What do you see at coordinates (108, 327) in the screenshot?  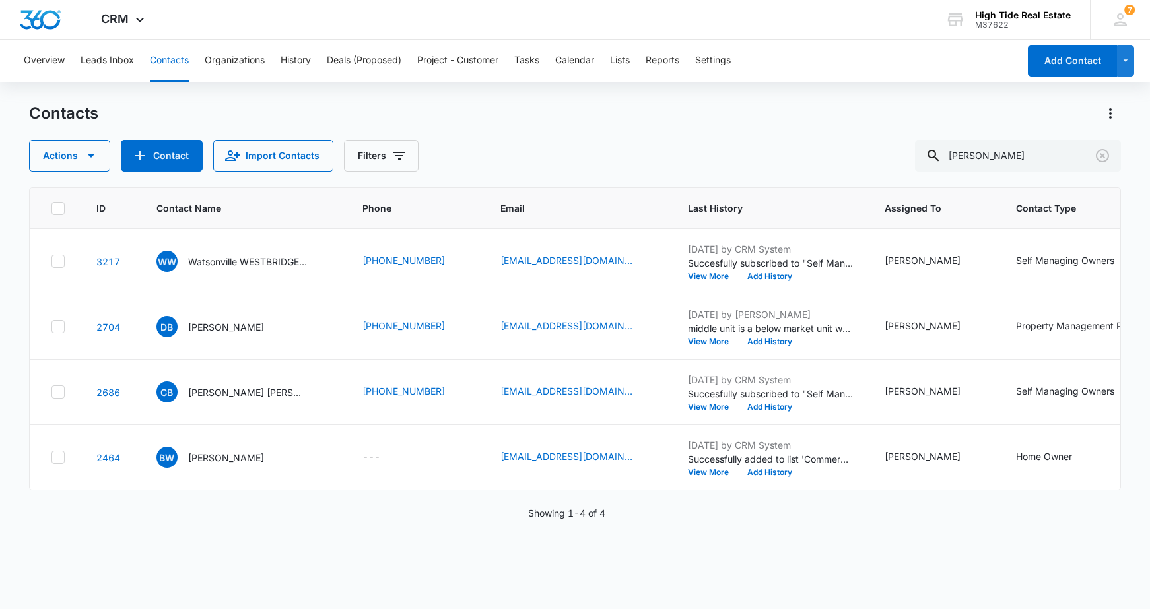 I see `a: Navigate to contact details page for Davies BRENT C` at bounding box center [108, 327].